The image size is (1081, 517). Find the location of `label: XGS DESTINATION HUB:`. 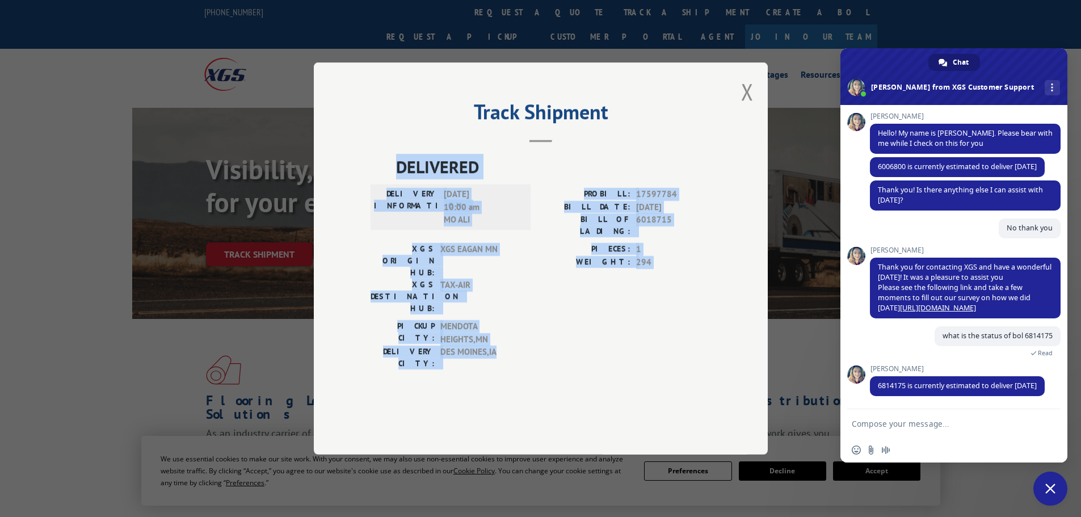

label: XGS DESTINATION HUB: is located at coordinates (402, 296).